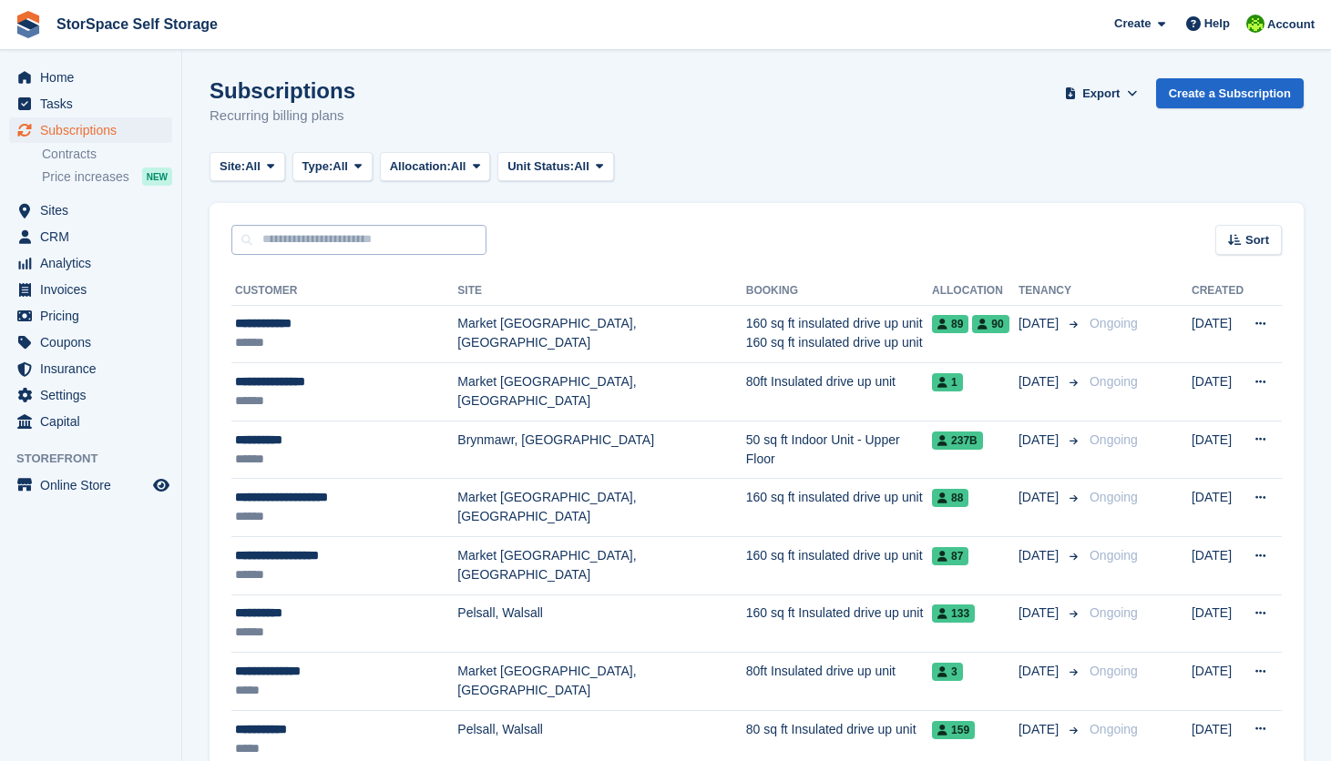 Image resolution: width=1331 pixels, height=761 pixels. What do you see at coordinates (839, 334) in the screenshot?
I see `td: 160 sq ft insulated drive up unit 160 sq ft insulated drive up unit` at bounding box center [839, 334].